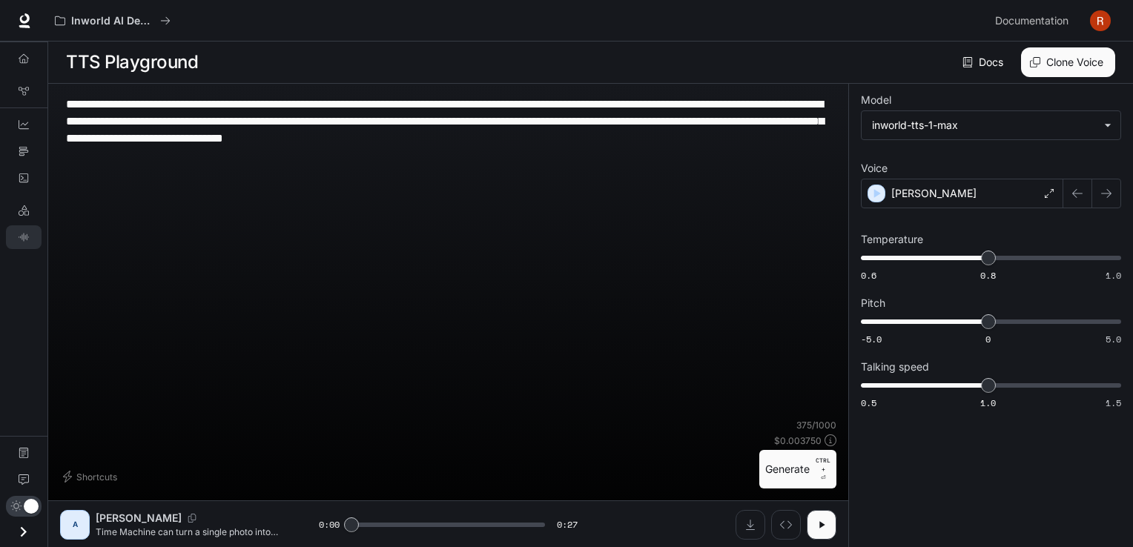 The width and height of the screenshot is (1133, 547). Describe the element at coordinates (113, 21) in the screenshot. I see `p: Inworld AI Demos` at that location.